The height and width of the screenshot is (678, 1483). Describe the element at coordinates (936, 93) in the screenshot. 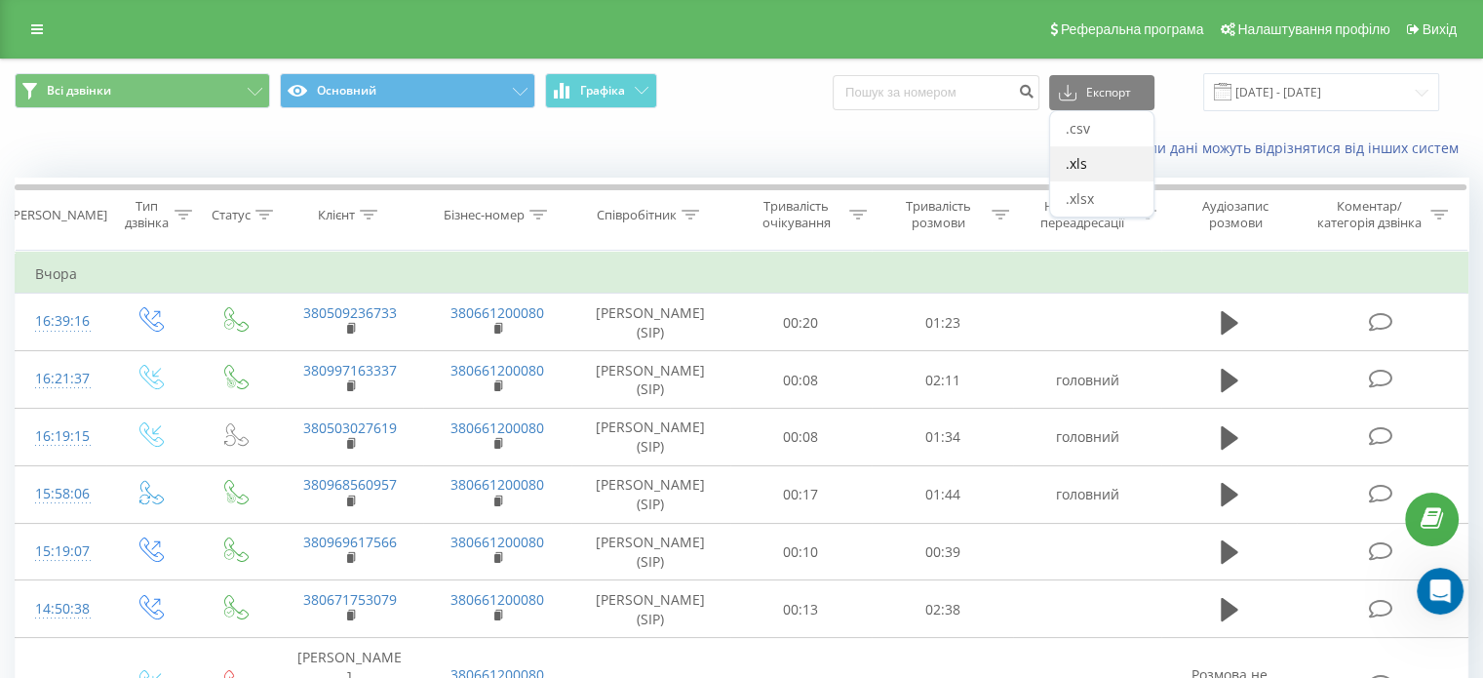

I see `input: Пошук за номером` at that location.